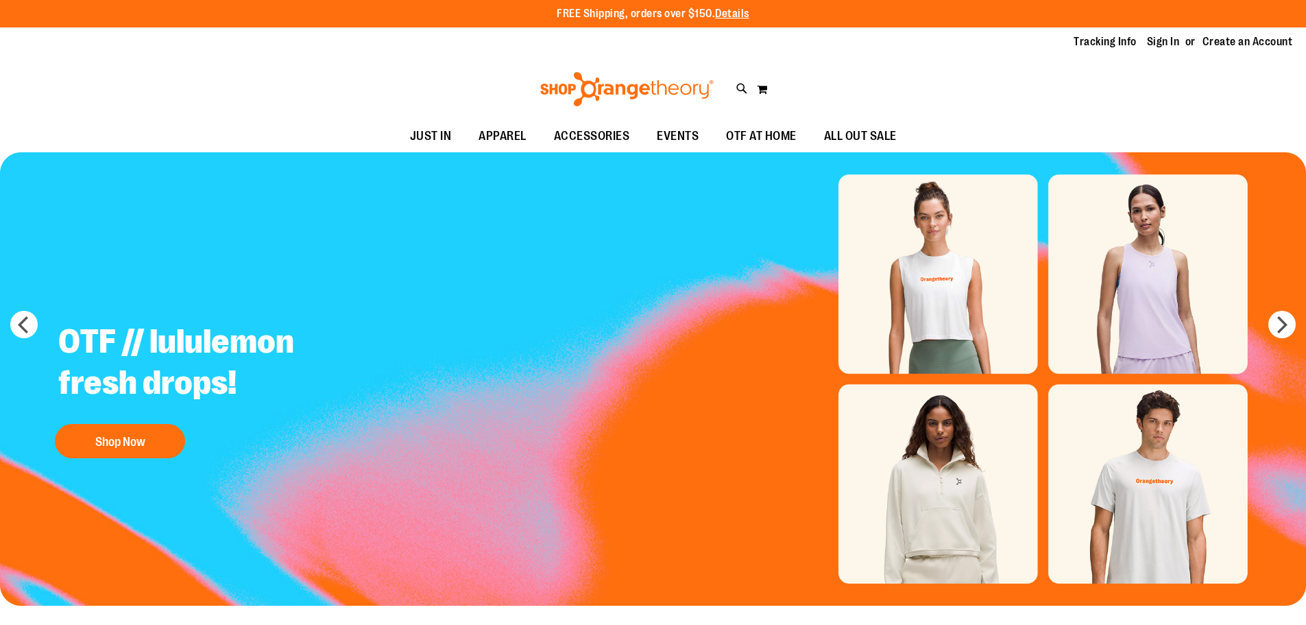  I want to click on button: Shop Now, so click(120, 441).